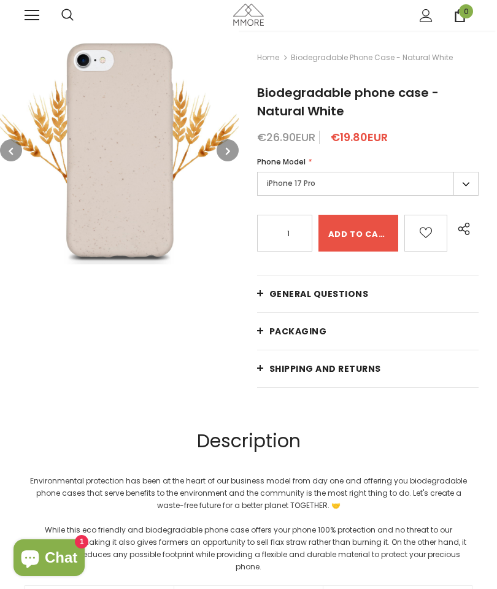 This screenshot has width=497, height=589. What do you see at coordinates (325, 368) in the screenshot?
I see `span: Shipping and returns` at bounding box center [325, 368].